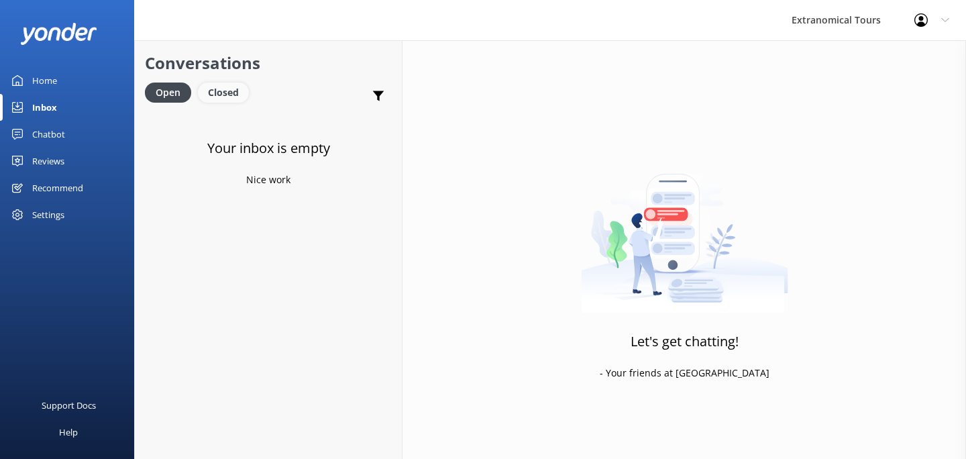 Image resolution: width=966 pixels, height=459 pixels. What do you see at coordinates (227, 92) in the screenshot?
I see `a: Closed` at bounding box center [227, 92].